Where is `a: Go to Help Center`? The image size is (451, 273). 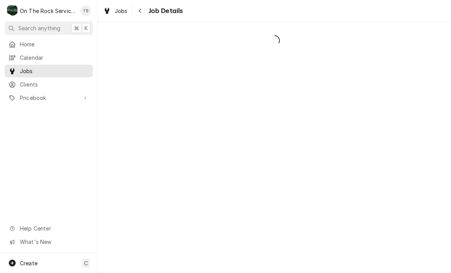
a: Go to Help Center is located at coordinates (49, 228).